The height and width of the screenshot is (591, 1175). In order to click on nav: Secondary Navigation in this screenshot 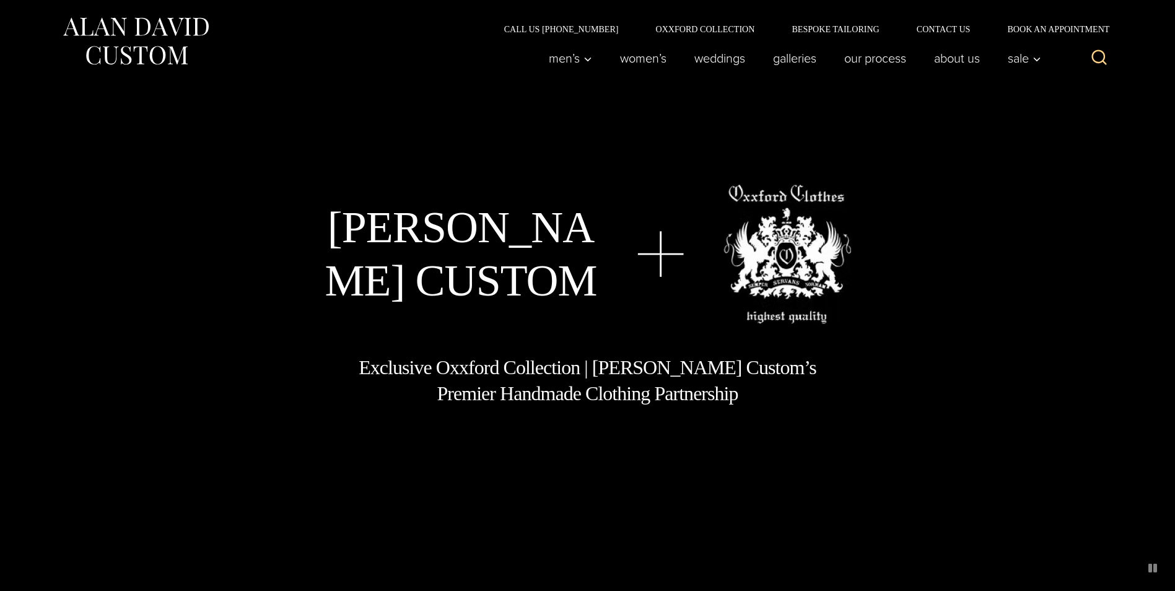, I will do `click(799, 29)`.